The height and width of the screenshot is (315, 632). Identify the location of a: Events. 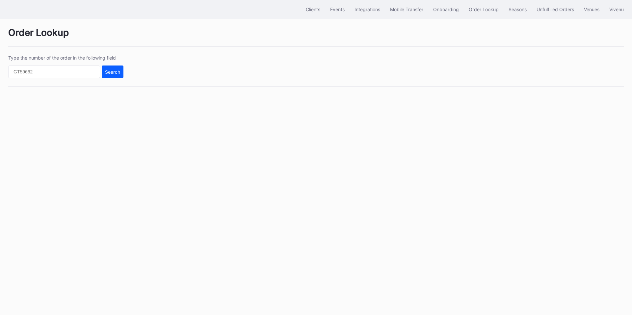
(337, 9).